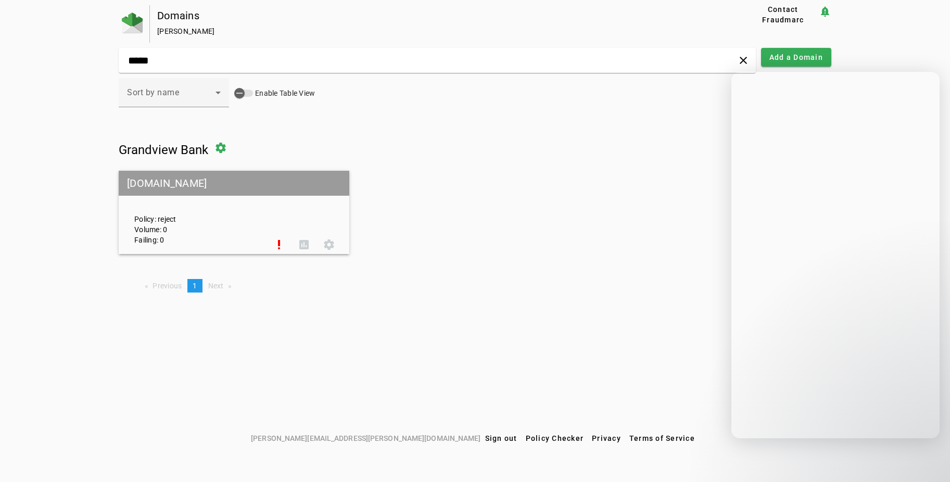 This screenshot has width=950, height=482. Describe the element at coordinates (783, 15) in the screenshot. I see `span: Contact Fraudmarc` at that location.